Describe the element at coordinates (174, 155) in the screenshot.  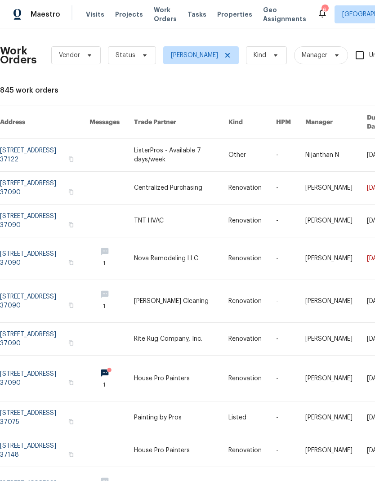
I see `td: ListerPros - Available 7 days/week` at that location.